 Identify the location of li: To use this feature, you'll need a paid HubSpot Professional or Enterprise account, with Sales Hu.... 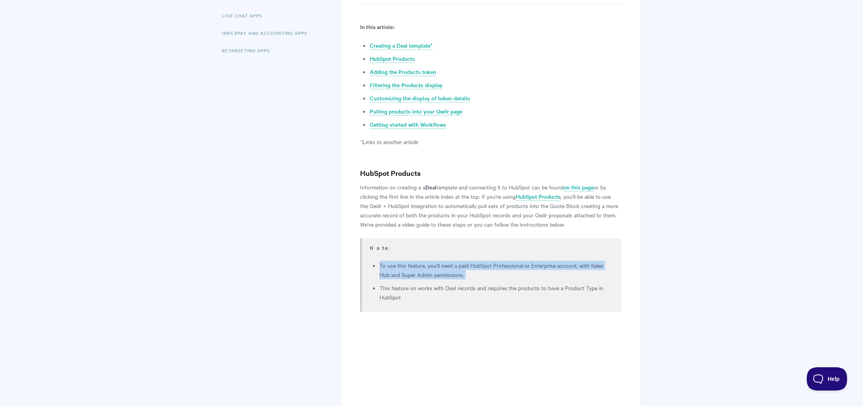
(495, 270).